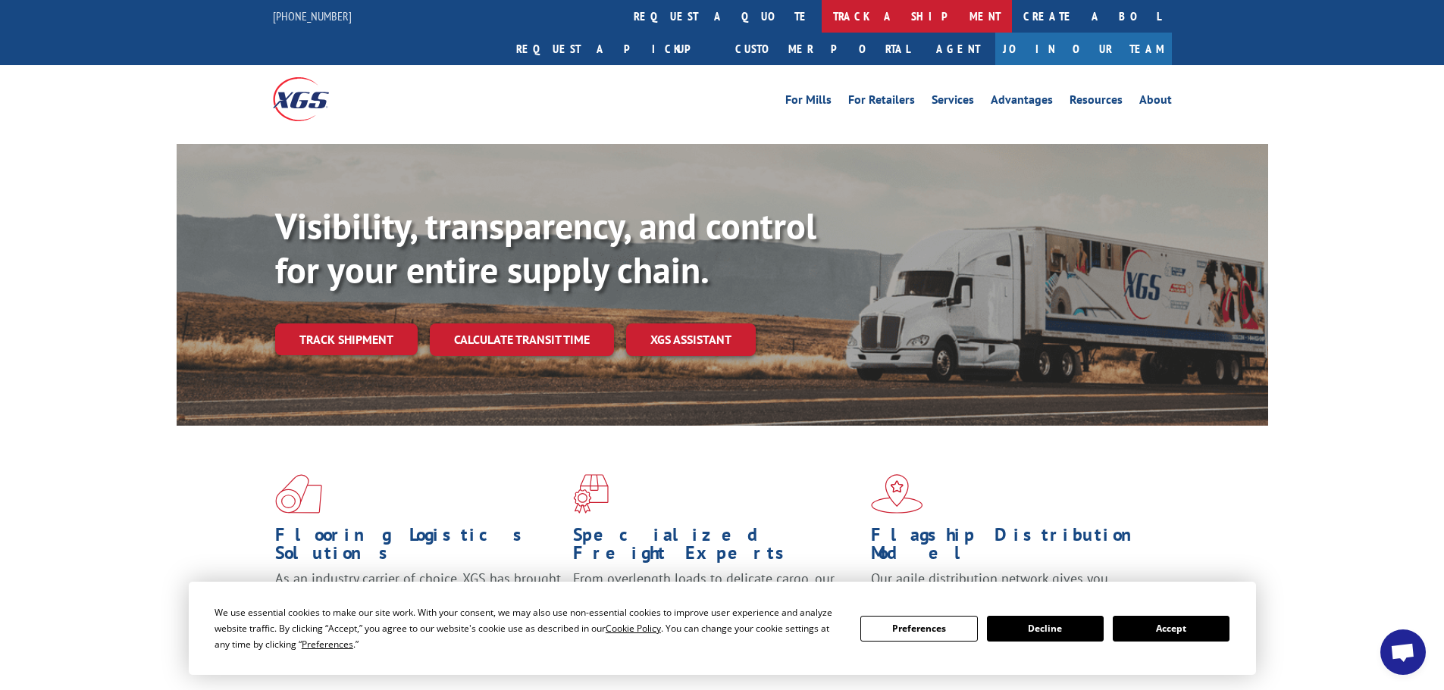 Image resolution: width=1444 pixels, height=690 pixels. Describe the element at coordinates (690, 340) in the screenshot. I see `a: XGS ASSISTANT` at that location.